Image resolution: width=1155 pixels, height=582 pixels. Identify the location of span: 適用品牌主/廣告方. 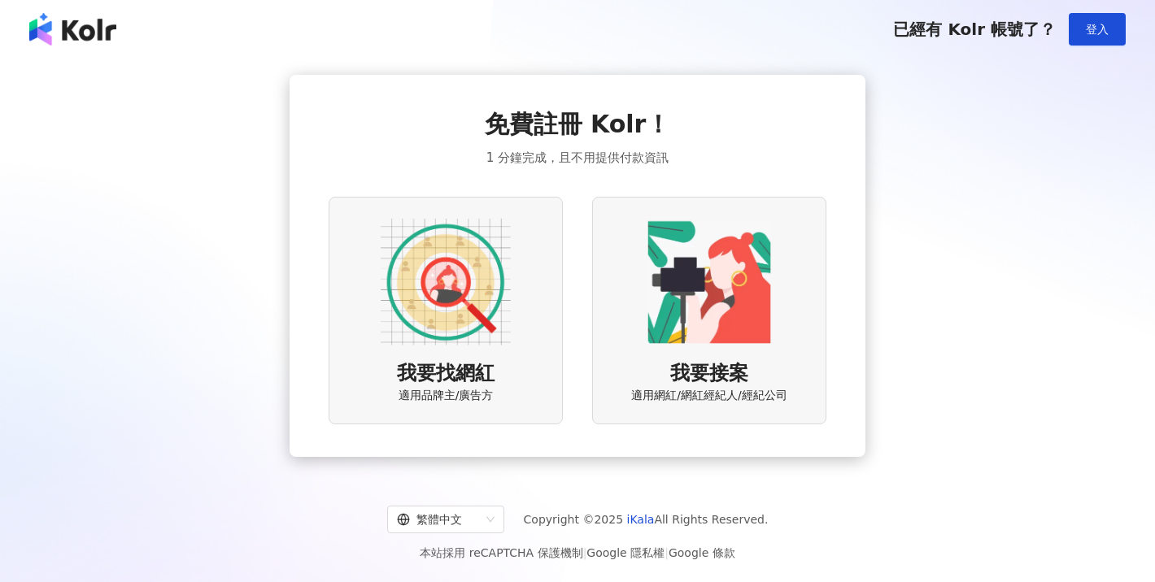
(446, 396).